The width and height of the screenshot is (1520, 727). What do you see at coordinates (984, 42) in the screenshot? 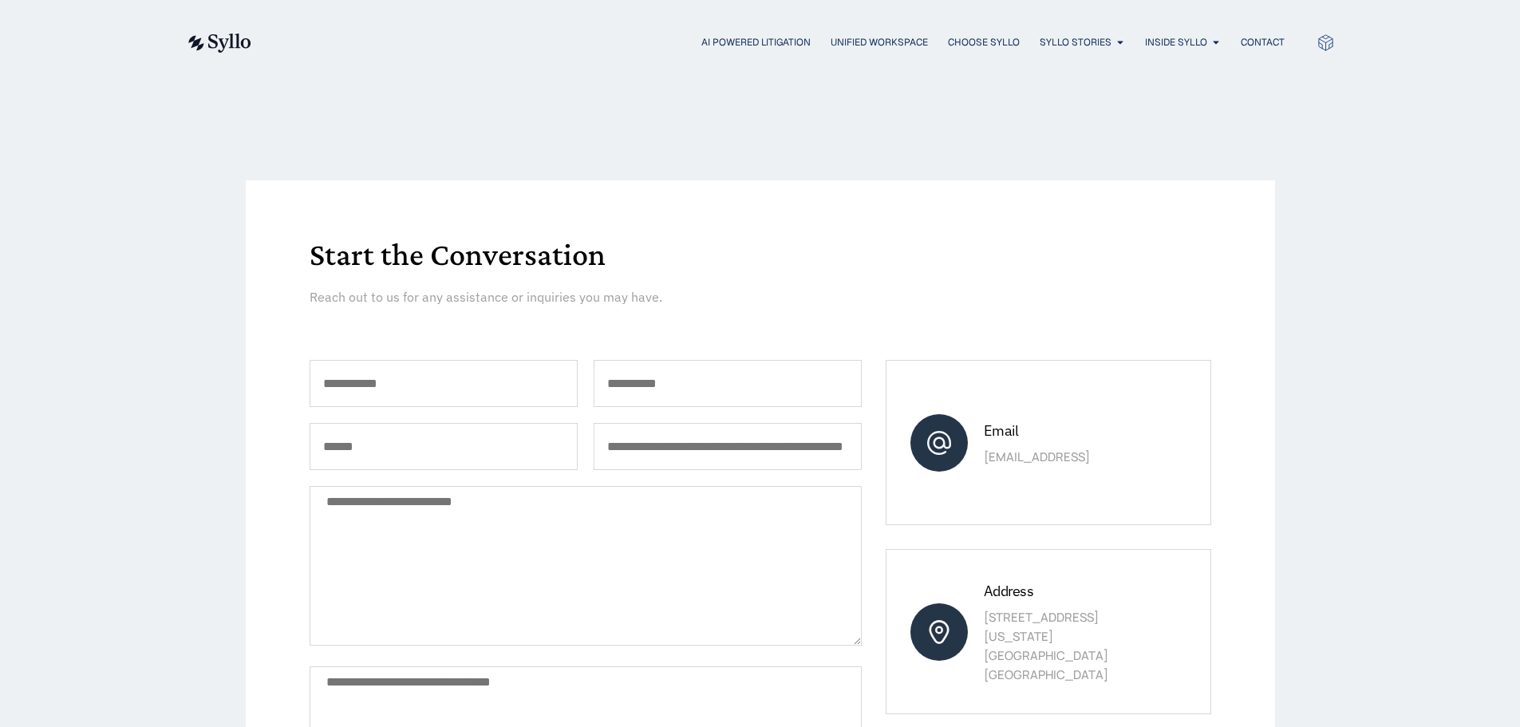
I see `a: Choose Syllo` at bounding box center [984, 42].